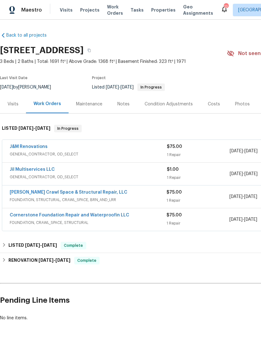 The width and height of the screenshot is (261, 339). Describe the element at coordinates (32, 10) in the screenshot. I see `span: Maestro` at that location.